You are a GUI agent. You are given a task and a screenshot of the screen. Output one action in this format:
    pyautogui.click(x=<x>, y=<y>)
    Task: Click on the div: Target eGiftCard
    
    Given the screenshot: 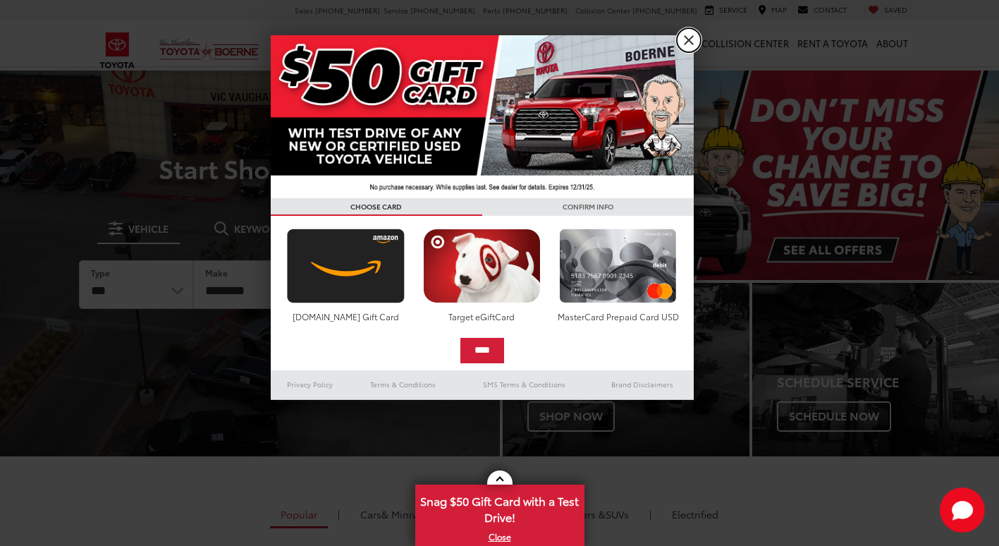 What is the action you would take?
    pyautogui.click(x=482, y=316)
    